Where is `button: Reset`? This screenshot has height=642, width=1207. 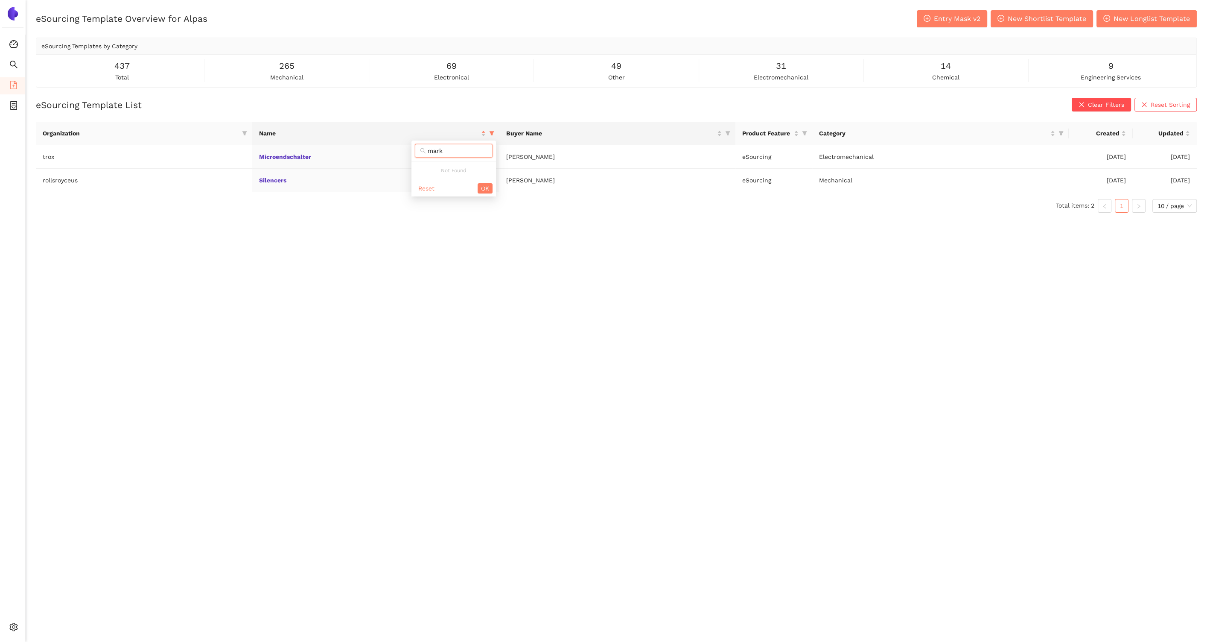 button: Reset is located at coordinates (427, 188).